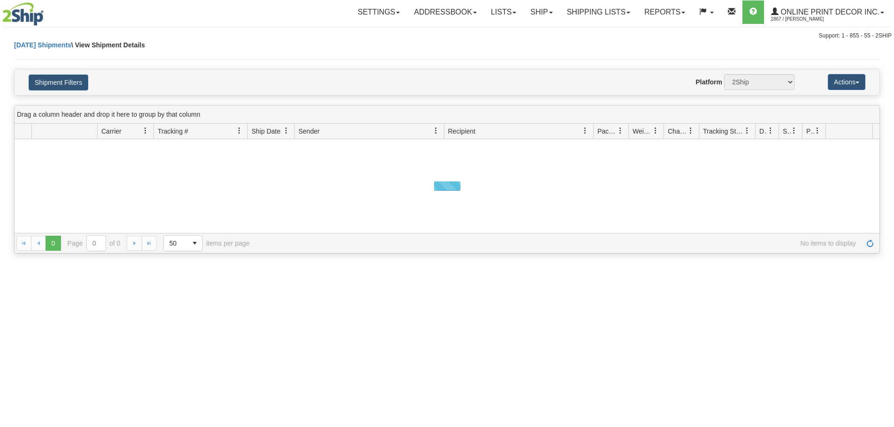 The image size is (894, 427). What do you see at coordinates (447, 36) in the screenshot?
I see `div: Support: 1 - 855 - 55 - 2SHIP` at bounding box center [447, 36].